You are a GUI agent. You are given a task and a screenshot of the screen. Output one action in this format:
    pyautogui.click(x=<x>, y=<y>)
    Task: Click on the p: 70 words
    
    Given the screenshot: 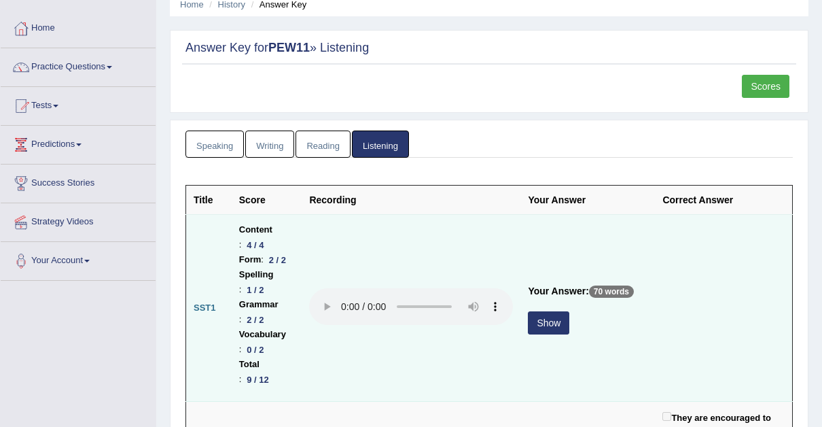 What is the action you would take?
    pyautogui.click(x=611, y=291)
    